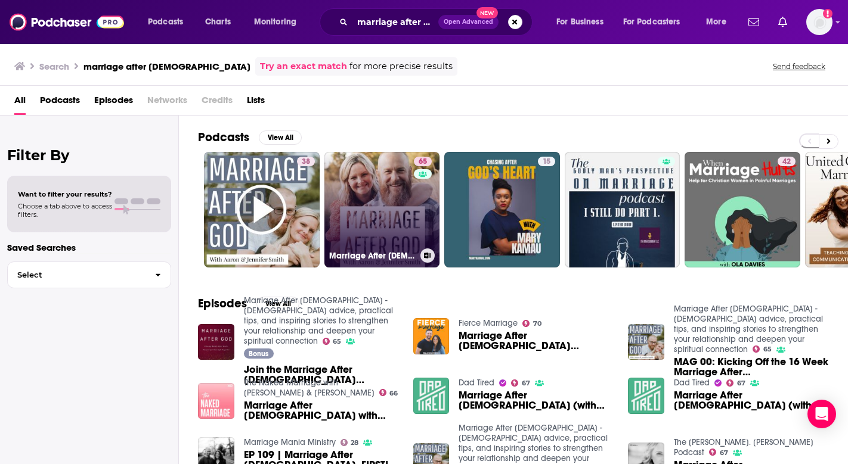 This screenshot has width=848, height=464. Describe the element at coordinates (76, 275) in the screenshot. I see `span: Select` at that location.